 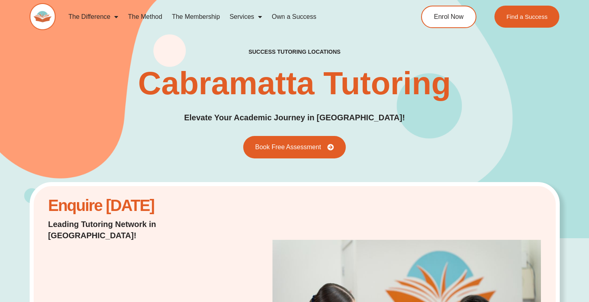 I want to click on span: Book Free Assessment, so click(x=288, y=147).